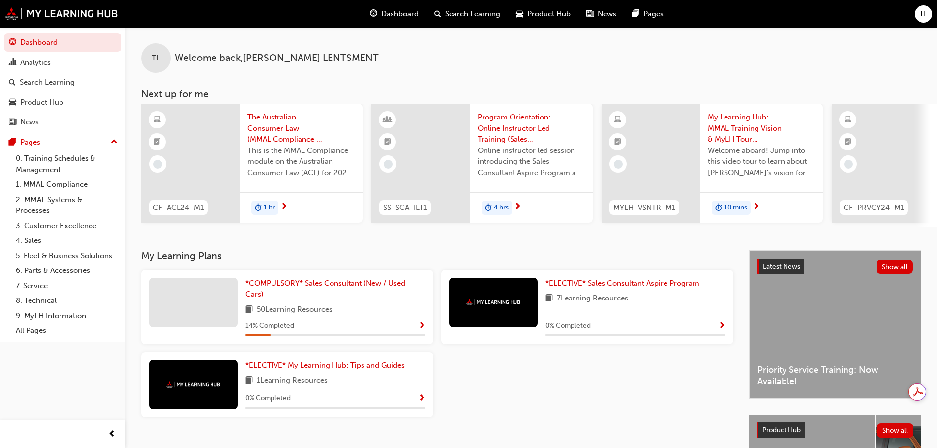 Image resolution: width=937 pixels, height=448 pixels. I want to click on a: pages-iconPages, so click(648, 14).